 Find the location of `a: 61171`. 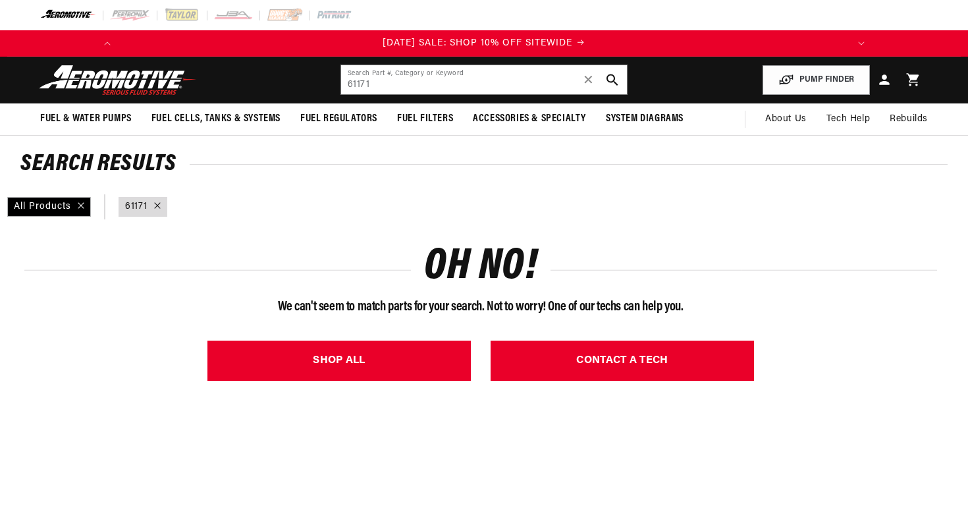

a: 61171 is located at coordinates (136, 207).